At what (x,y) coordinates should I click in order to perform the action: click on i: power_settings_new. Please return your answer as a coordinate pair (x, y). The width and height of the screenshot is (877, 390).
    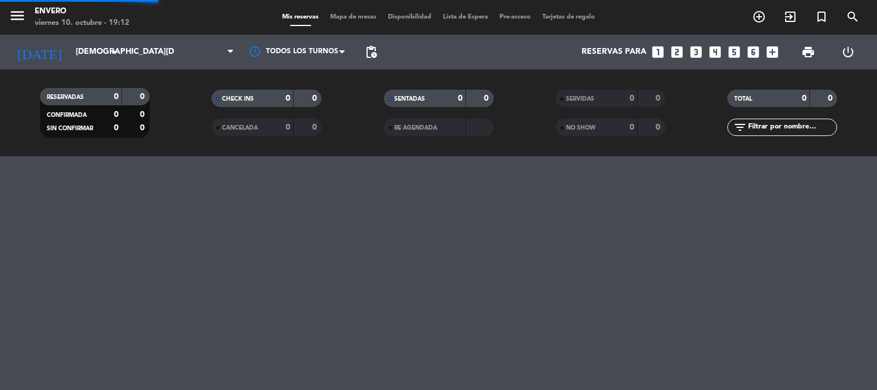
    Looking at the image, I should click on (848, 52).